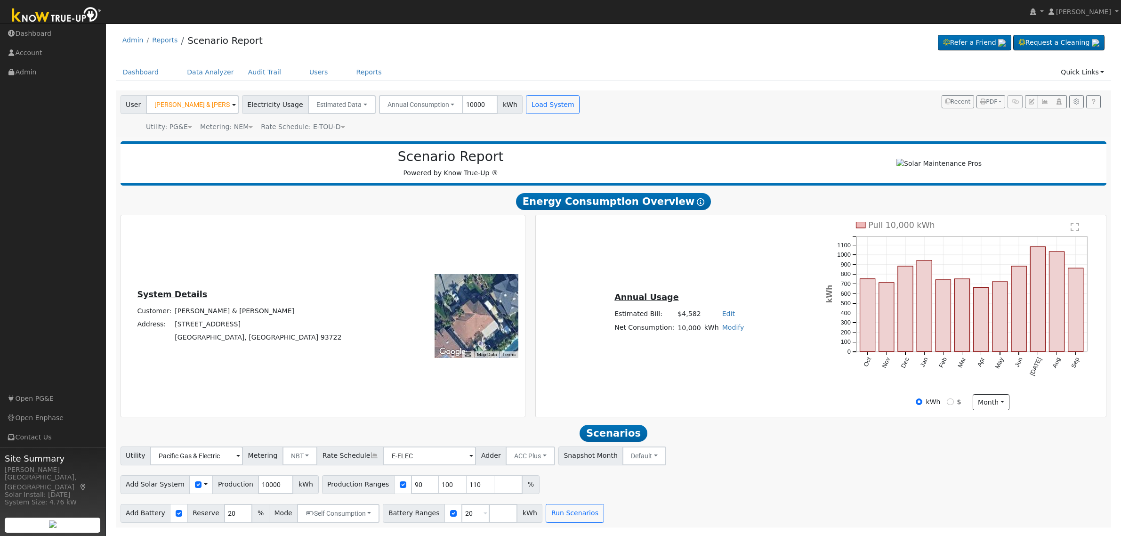  I want to click on td: $4,582, so click(689, 314).